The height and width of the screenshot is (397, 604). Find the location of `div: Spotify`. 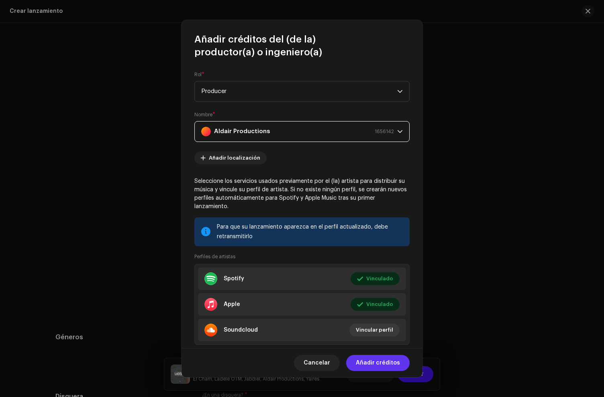

div: Spotify is located at coordinates (234, 279).